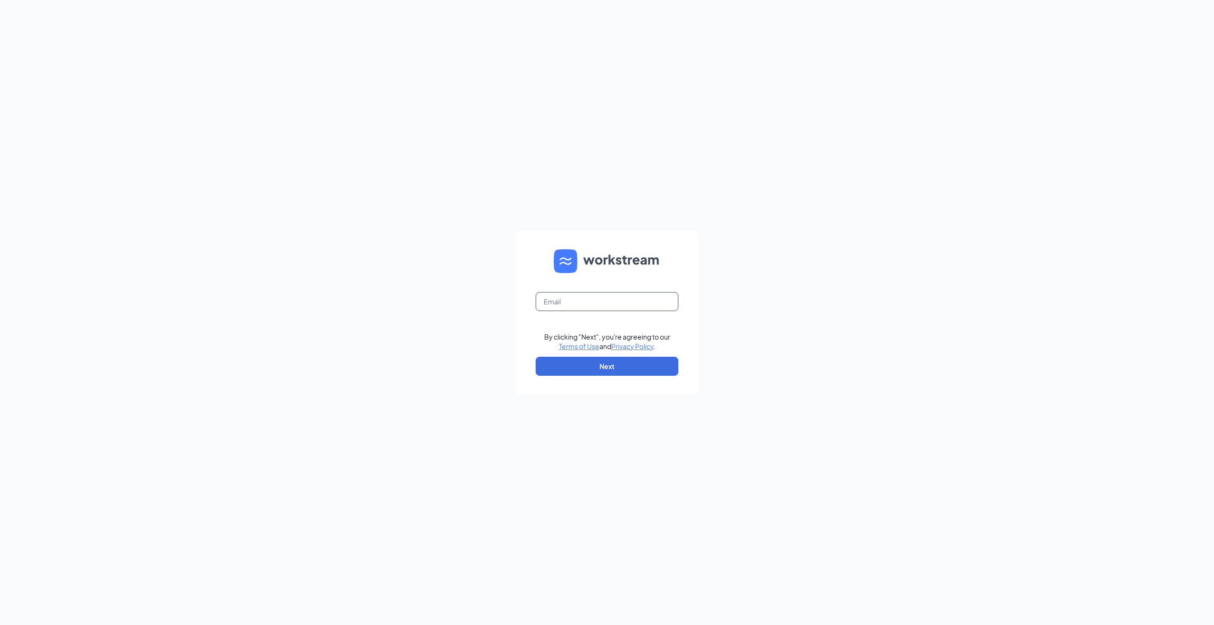  Describe the element at coordinates (607, 342) in the screenshot. I see `div: By clicking "Next", you're agreeing to our and .` at that location.